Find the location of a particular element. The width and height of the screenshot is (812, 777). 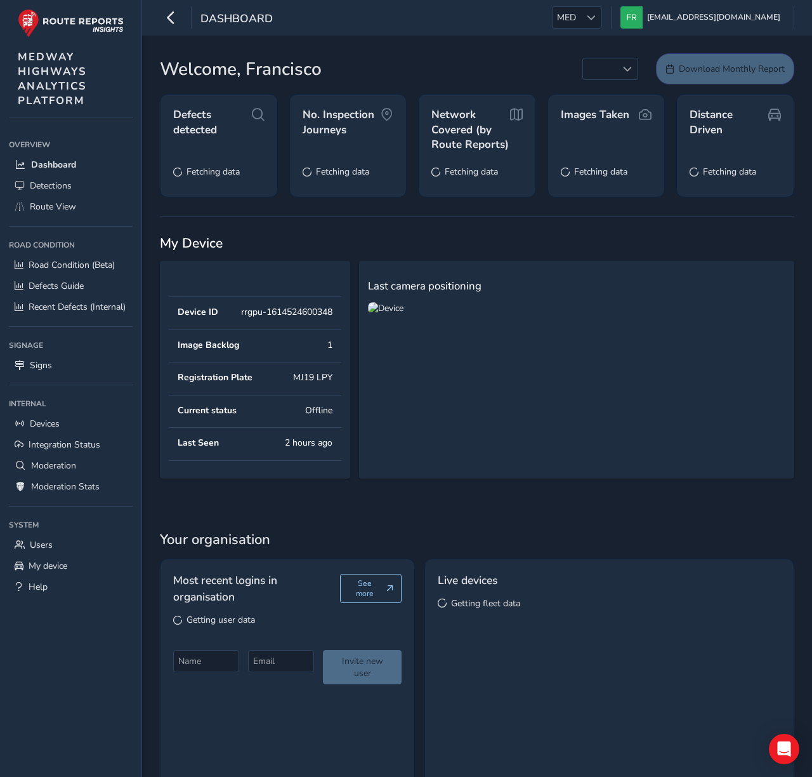

span: Defects detected is located at coordinates (213, 122).